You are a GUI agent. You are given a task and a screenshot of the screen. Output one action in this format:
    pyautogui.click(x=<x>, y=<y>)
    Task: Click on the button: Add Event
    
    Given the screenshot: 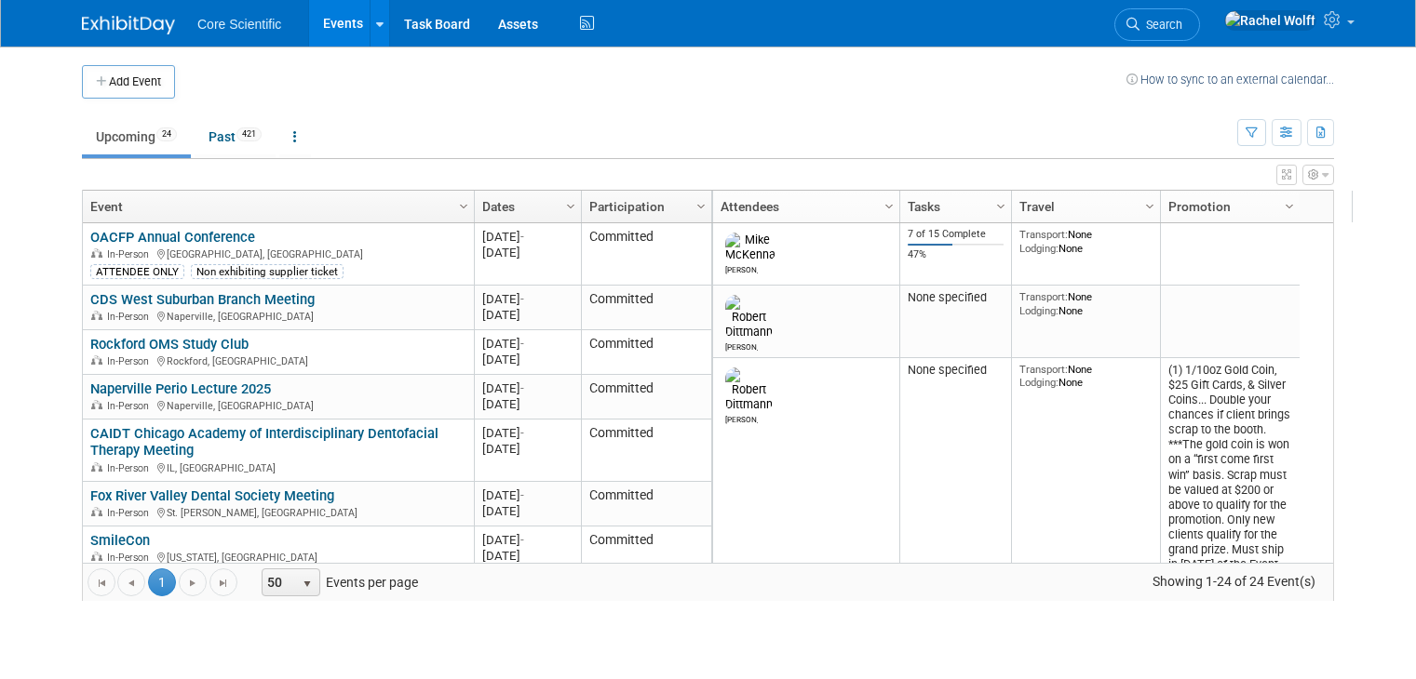 What is the action you would take?
    pyautogui.click(x=128, y=82)
    